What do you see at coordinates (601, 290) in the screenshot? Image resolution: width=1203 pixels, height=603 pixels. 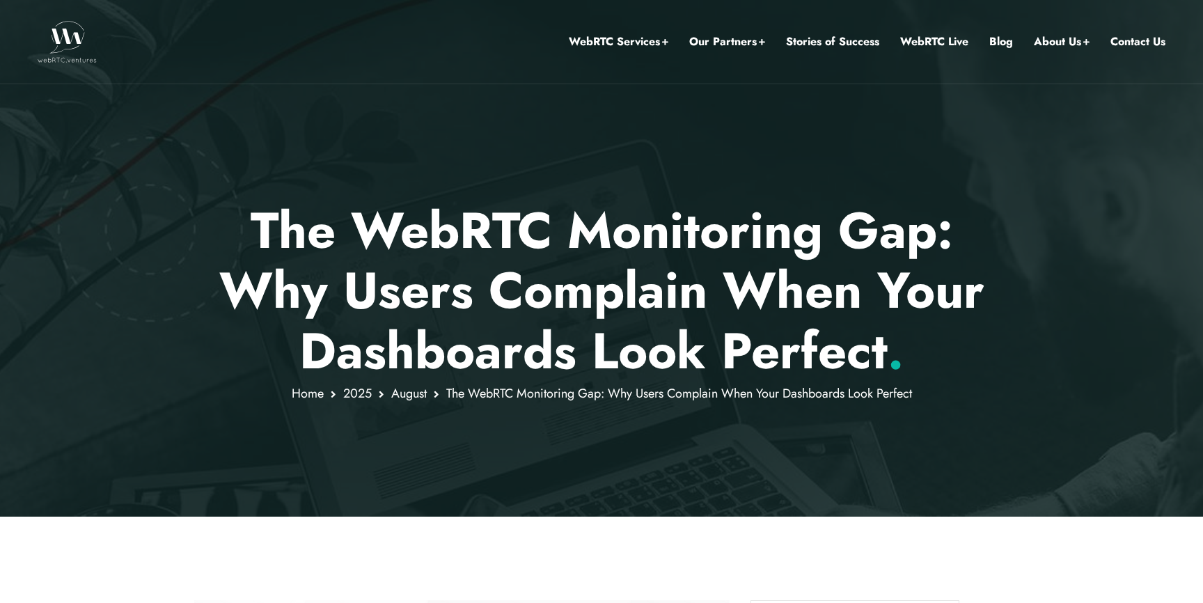 I see `p: The WebRTC Monitoring Gap: Why Users Complain When Your Dashboards Look Perfect` at bounding box center [601, 290].